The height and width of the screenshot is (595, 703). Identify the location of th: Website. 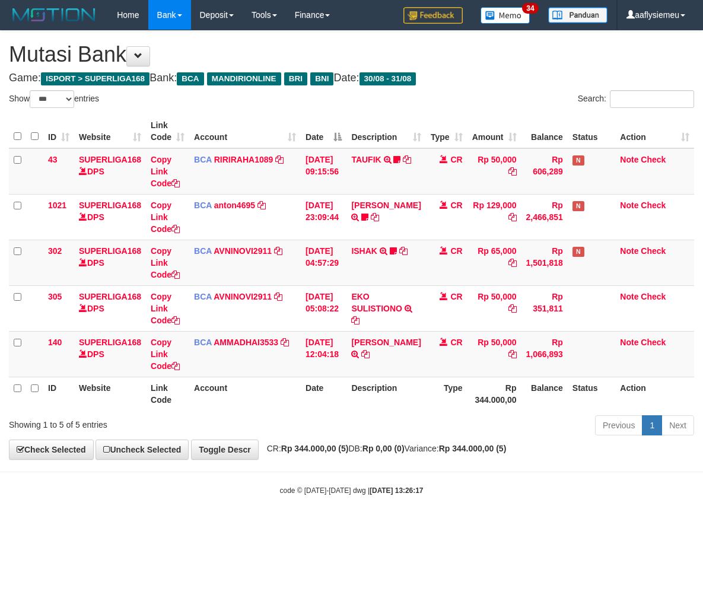
(110, 393).